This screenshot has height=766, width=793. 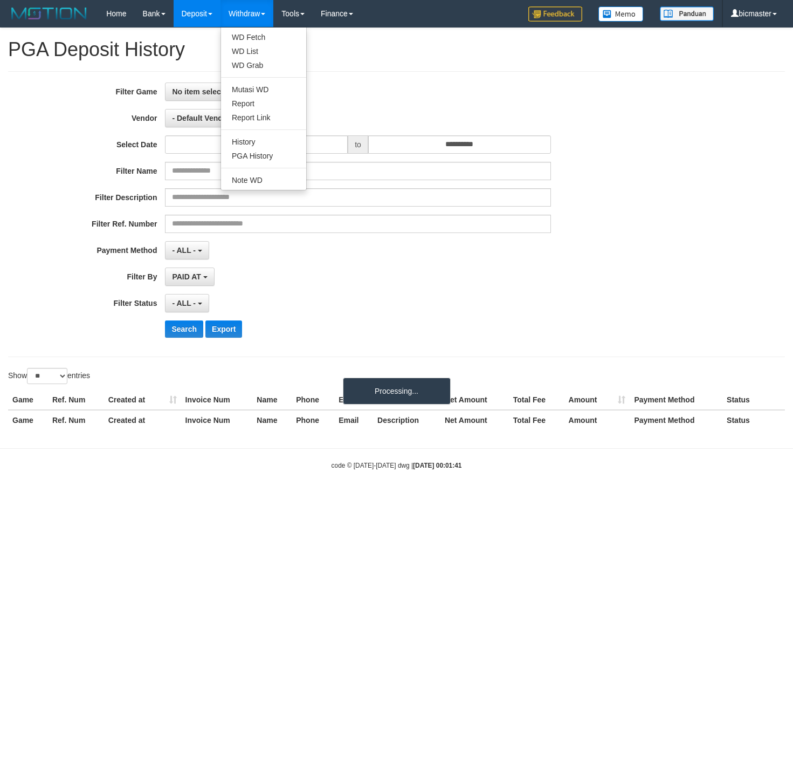 What do you see at coordinates (264, 104) in the screenshot?
I see `a: Report` at bounding box center [264, 104].